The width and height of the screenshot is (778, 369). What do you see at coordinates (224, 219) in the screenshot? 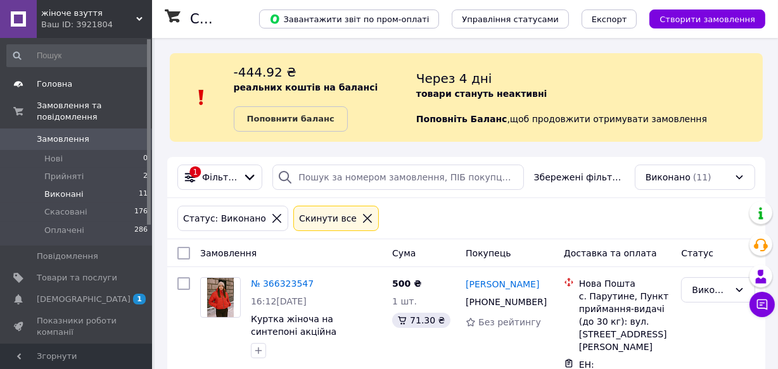
I see `div: Статус: Виконано` at bounding box center [224, 219].